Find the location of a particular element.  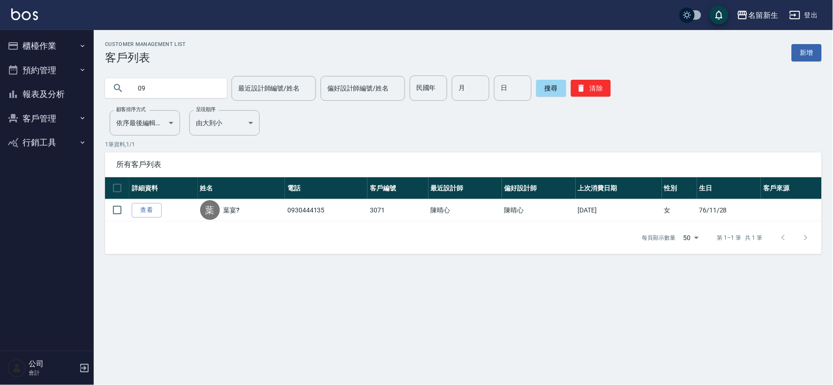

button: 預約管理 is located at coordinates (47, 70).